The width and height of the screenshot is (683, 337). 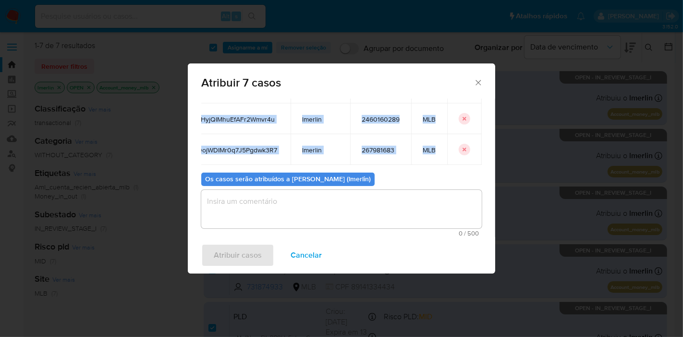 I want to click on span: Cancelar, so click(x=306, y=255).